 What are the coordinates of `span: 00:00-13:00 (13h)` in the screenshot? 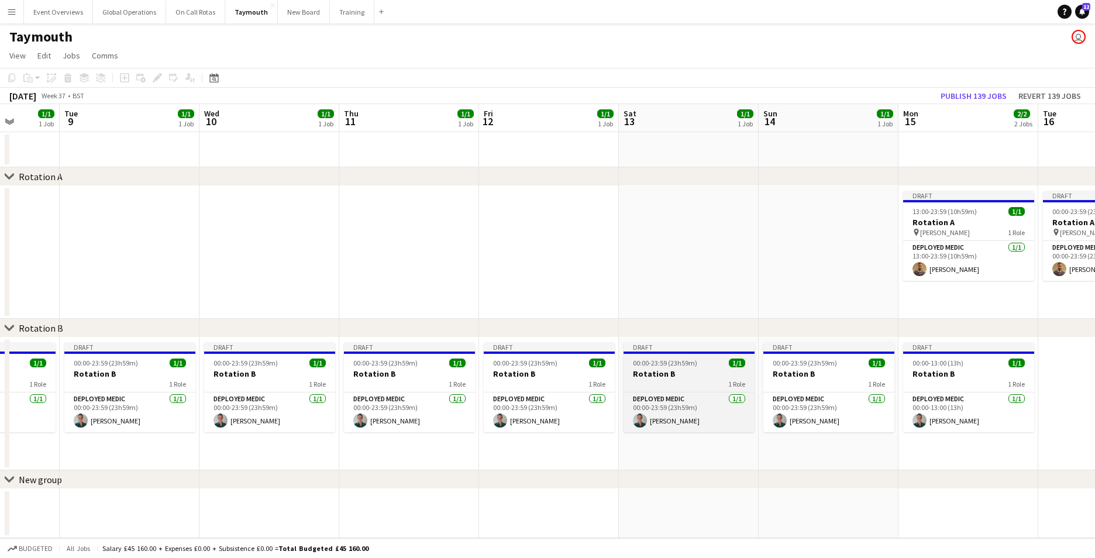 It's located at (937, 363).